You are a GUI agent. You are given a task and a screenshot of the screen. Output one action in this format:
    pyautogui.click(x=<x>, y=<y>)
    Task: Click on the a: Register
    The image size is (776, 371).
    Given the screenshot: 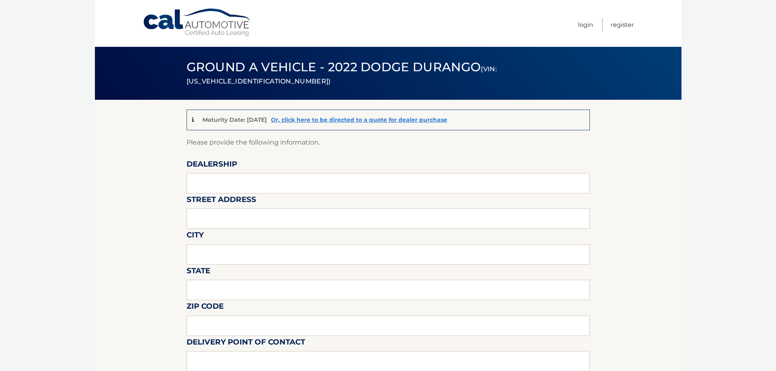 What is the action you would take?
    pyautogui.click(x=622, y=24)
    